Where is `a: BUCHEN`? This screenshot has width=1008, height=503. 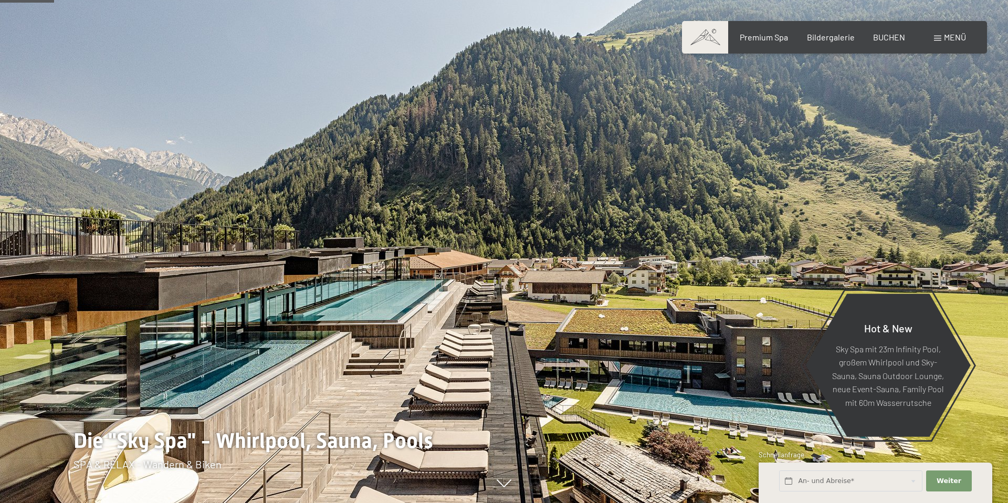 a: BUCHEN is located at coordinates (889, 37).